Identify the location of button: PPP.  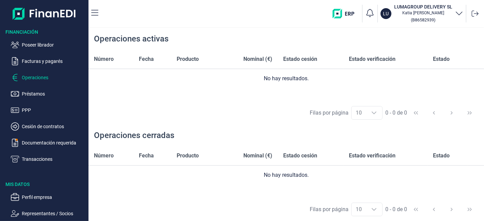
(48, 110).